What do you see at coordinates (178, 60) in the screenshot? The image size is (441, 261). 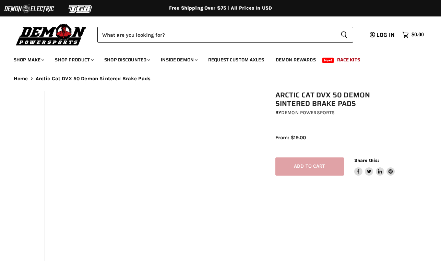 I see `a: Inside Demon` at bounding box center [178, 60].